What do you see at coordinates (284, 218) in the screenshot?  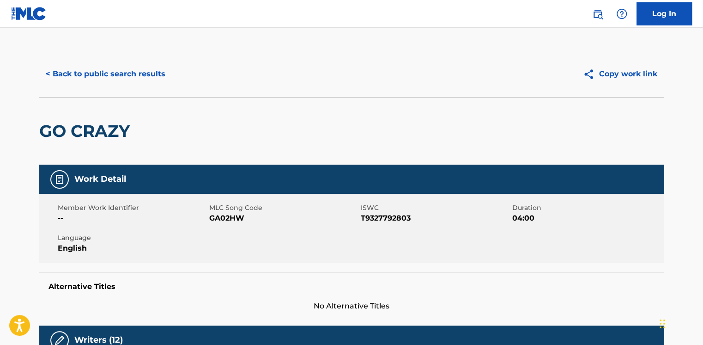 I see `span: GA02HW` at bounding box center [284, 218].